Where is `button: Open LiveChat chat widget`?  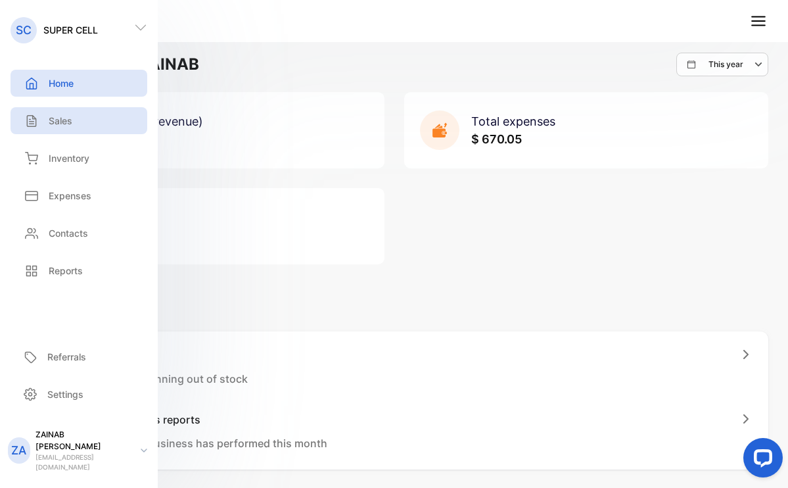 button: Open LiveChat chat widget is located at coordinates (30, 25).